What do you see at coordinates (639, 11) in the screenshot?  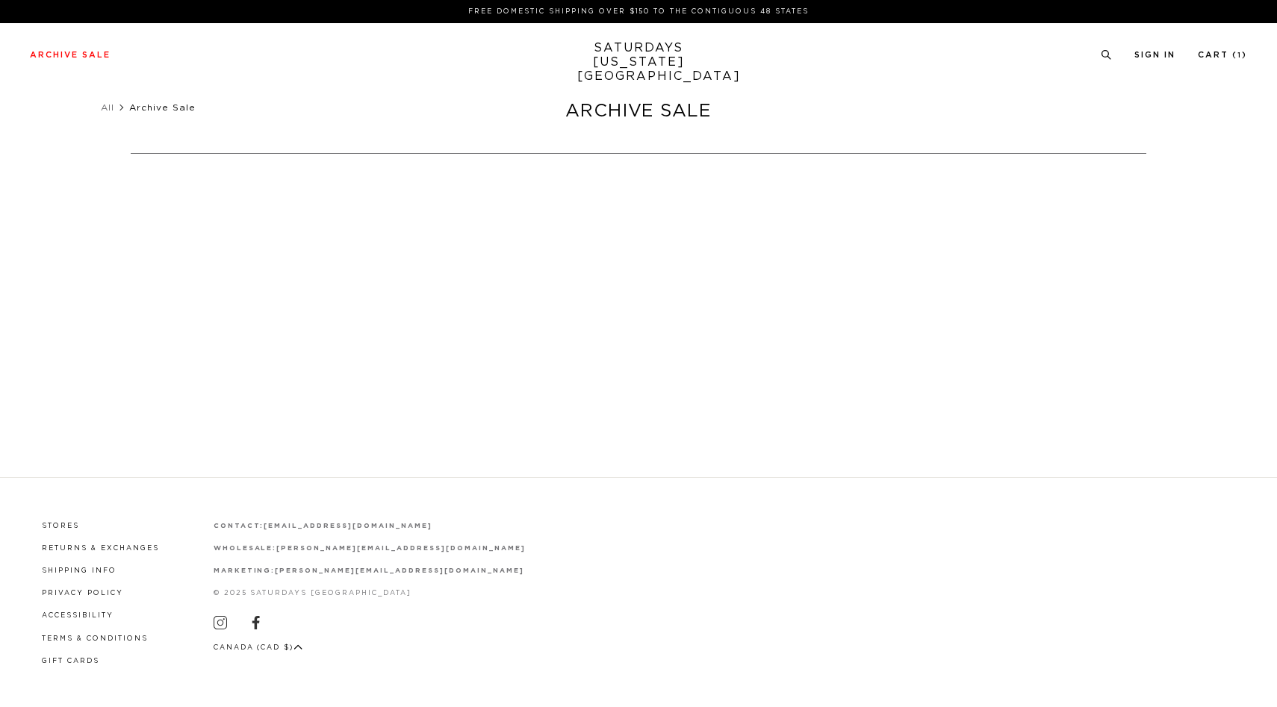 I see `p: FREE DOMESTIC SHIPPING OVER $150 TO THE CONTIGUOUS 48 STATES` at bounding box center [639, 11].